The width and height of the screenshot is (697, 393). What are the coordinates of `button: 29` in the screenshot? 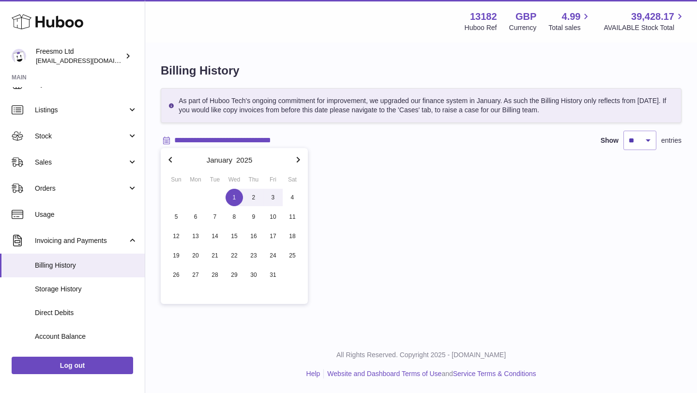 It's located at (234, 275).